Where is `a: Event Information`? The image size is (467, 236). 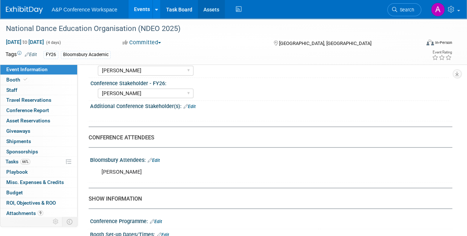 a: Event Information is located at coordinates (39, 69).